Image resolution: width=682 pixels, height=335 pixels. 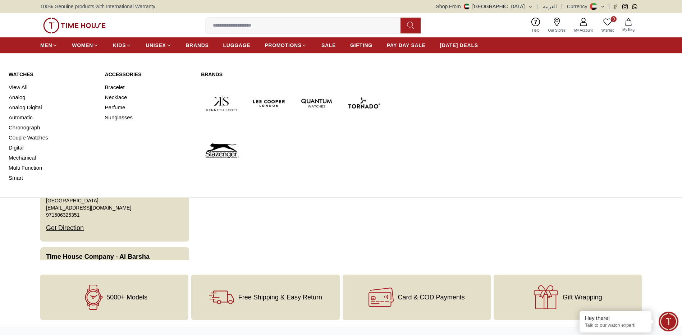 What do you see at coordinates (535, 25) in the screenshot?
I see `a: Help` at bounding box center [535, 25].